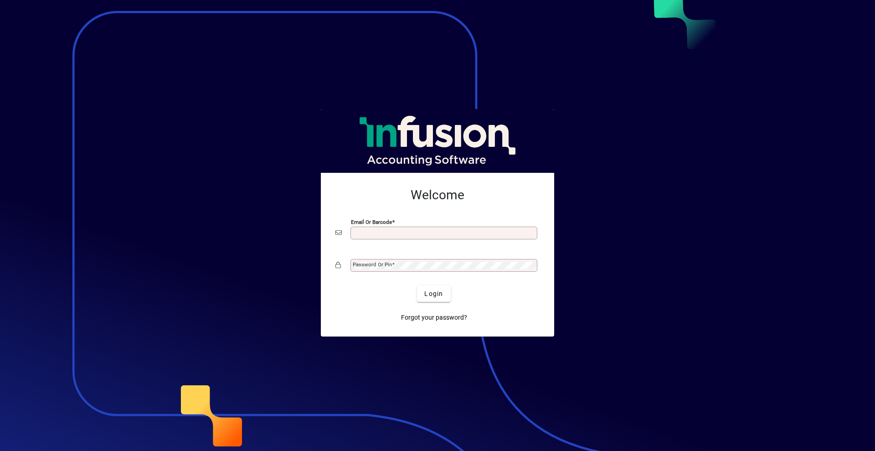 This screenshot has height=451, width=875. Describe the element at coordinates (434, 317) in the screenshot. I see `span: Forgot your password?` at that location.